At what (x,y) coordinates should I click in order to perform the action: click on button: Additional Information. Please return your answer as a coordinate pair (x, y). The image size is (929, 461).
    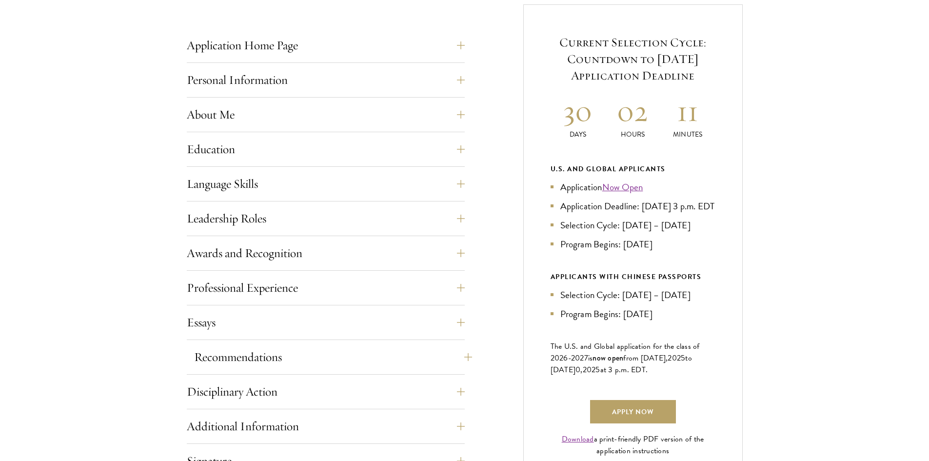
    Looking at the image, I should click on (326, 426).